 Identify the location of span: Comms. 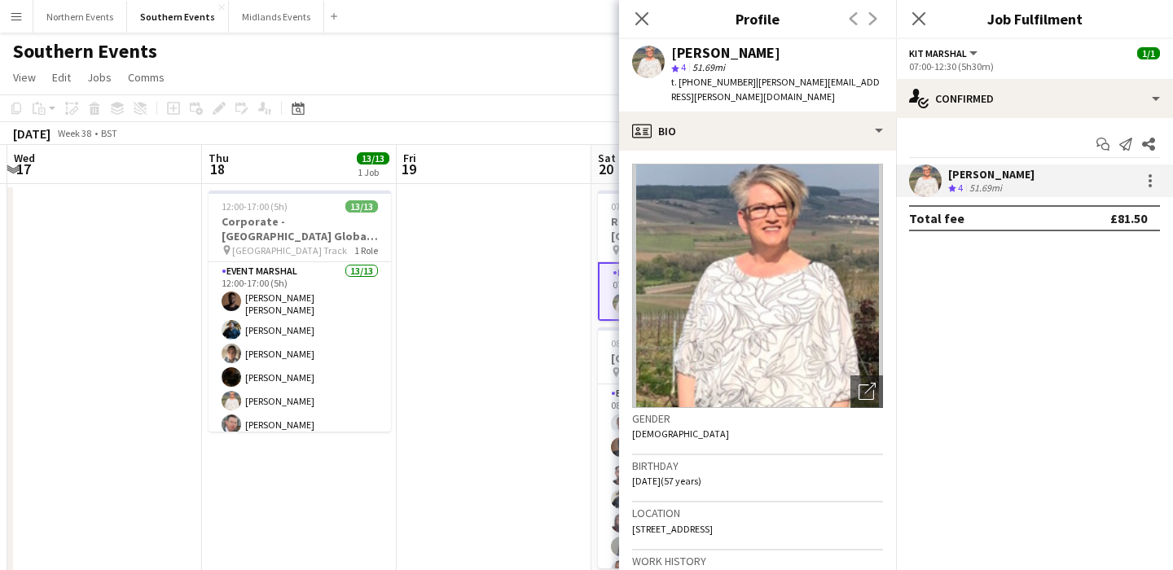
(146, 77).